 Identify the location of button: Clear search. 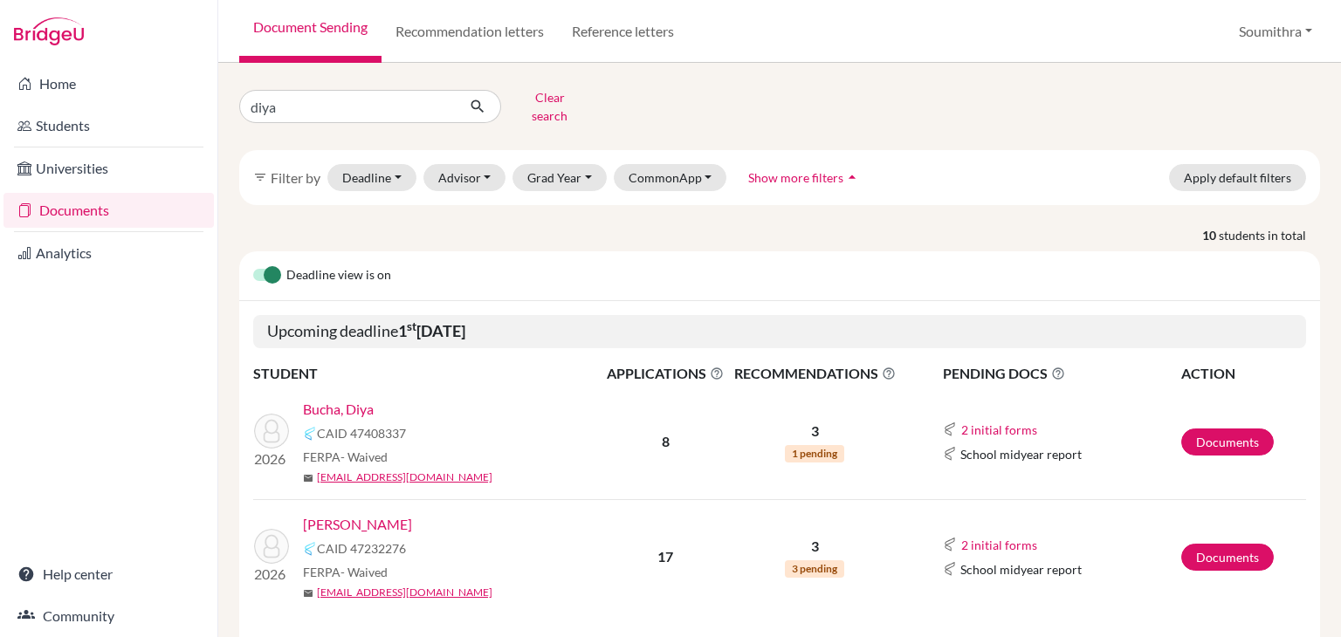
(549, 106).